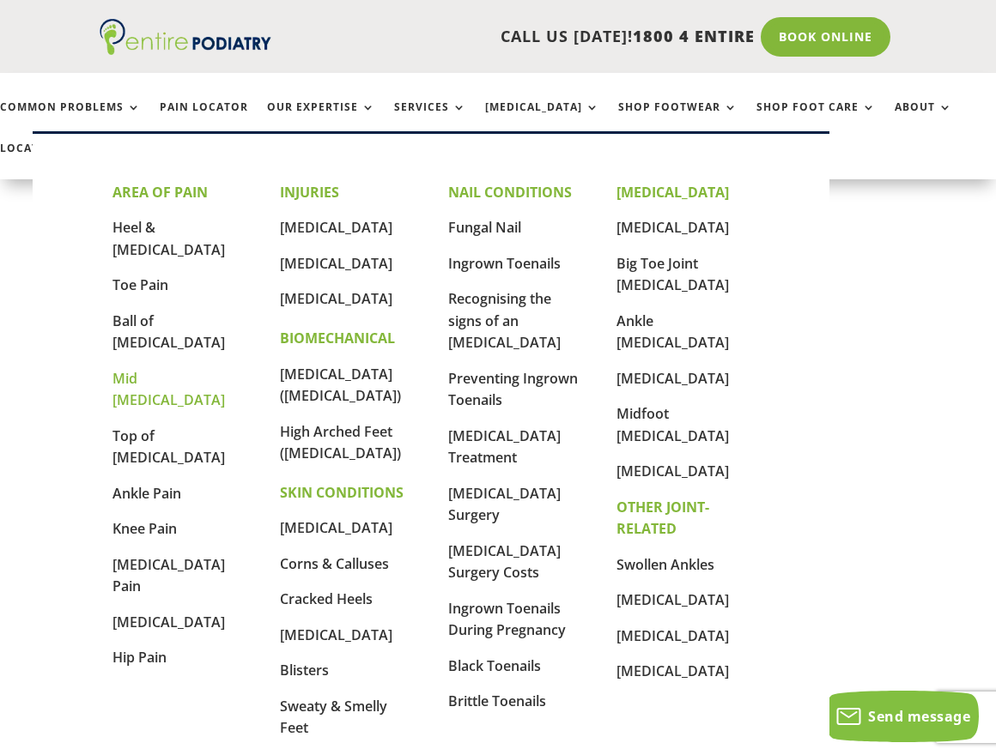 The image size is (996, 755). I want to click on a: Services, so click(430, 119).